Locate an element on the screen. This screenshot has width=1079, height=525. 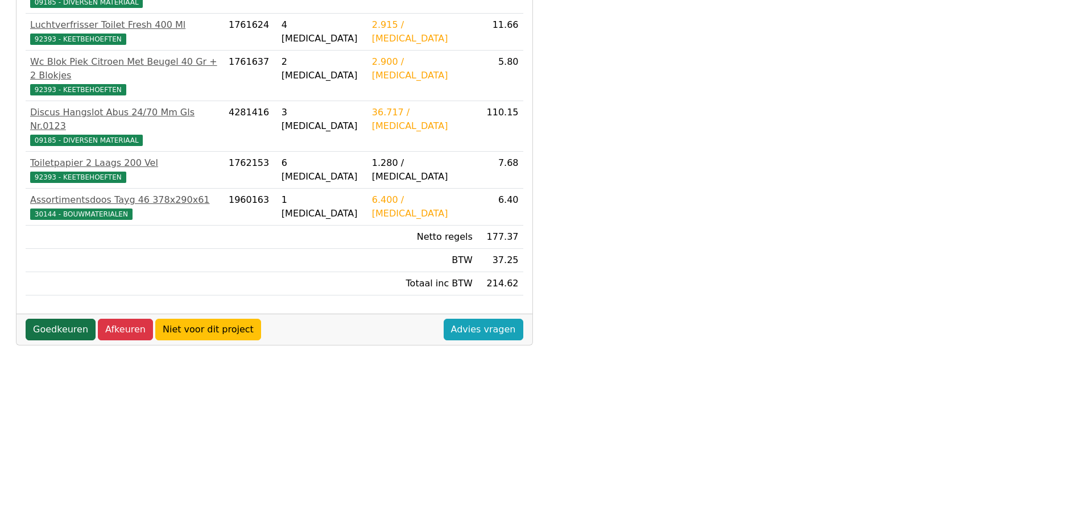
td: 7.68 is located at coordinates (500, 170).